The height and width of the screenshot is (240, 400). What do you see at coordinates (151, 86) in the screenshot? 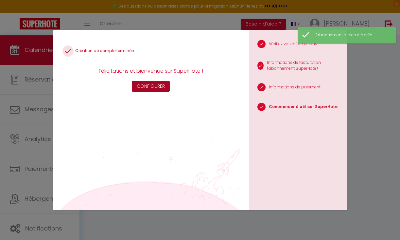
I see `button: Configurer` at bounding box center [151, 86].